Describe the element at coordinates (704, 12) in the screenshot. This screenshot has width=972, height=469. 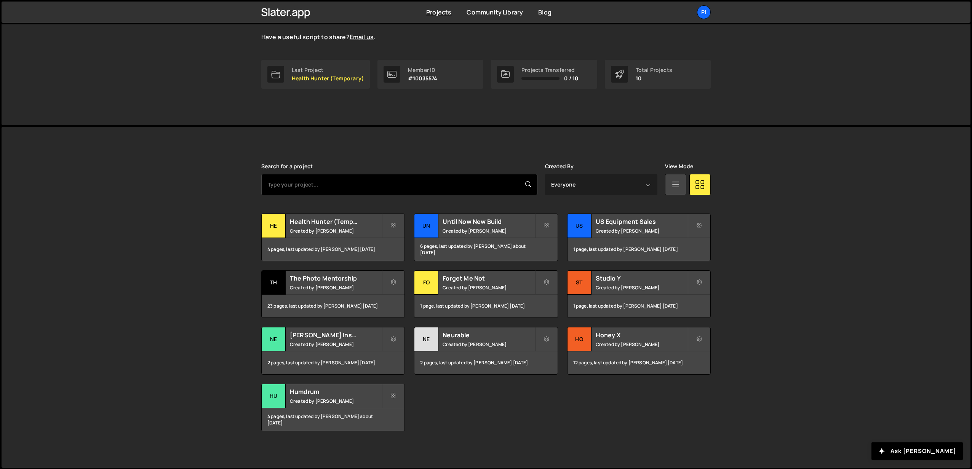
I see `div: Pi` at that location.